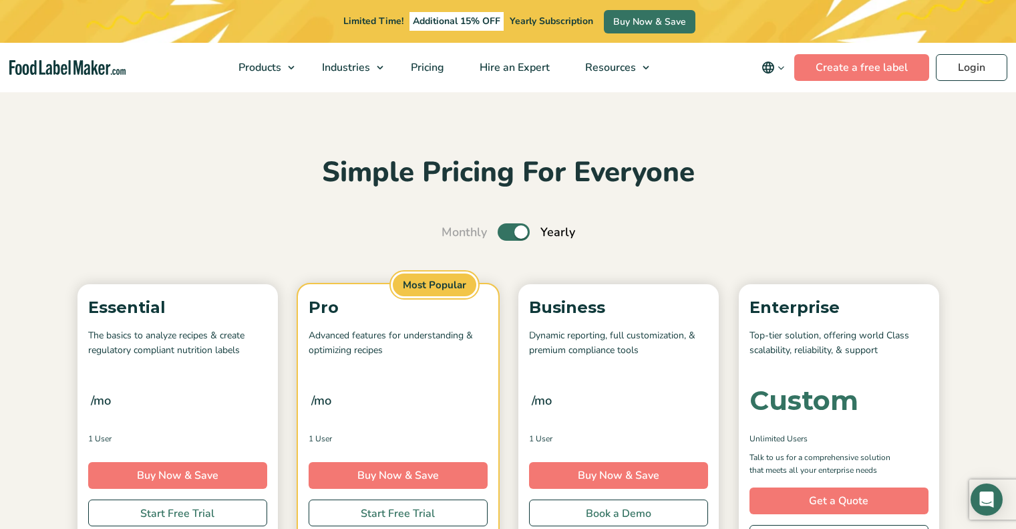 The width and height of the screenshot is (1016, 529). I want to click on span: Unlimited Users, so click(778, 438).